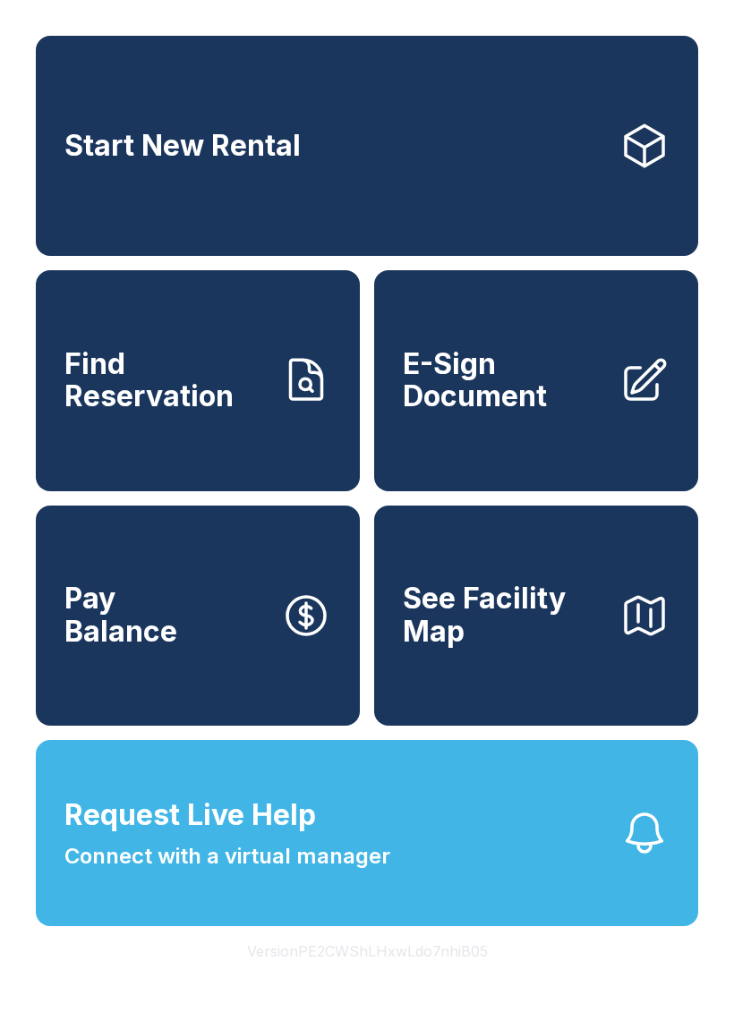  What do you see at coordinates (536, 616) in the screenshot?
I see `button: See Facility Map` at bounding box center [536, 616].